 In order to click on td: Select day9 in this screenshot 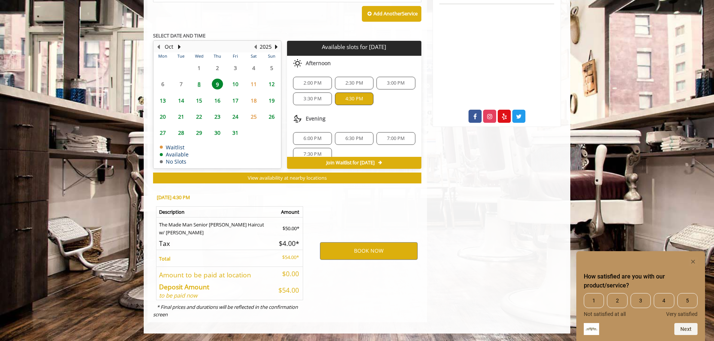, I will do `click(217, 84)`.